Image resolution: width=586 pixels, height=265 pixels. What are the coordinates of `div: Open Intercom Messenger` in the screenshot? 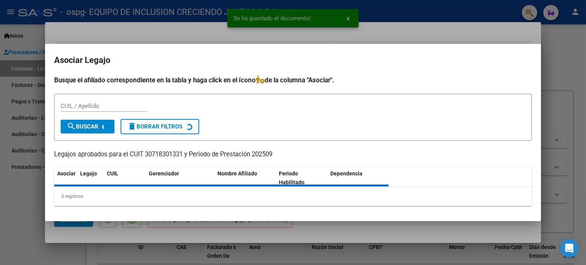 It's located at (569, 248).